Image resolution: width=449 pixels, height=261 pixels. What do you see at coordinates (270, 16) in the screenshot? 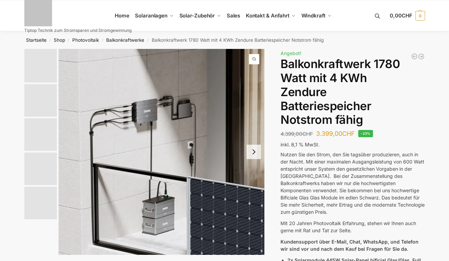
I see `a: Kontakt & Anfahrt` at bounding box center [270, 16].